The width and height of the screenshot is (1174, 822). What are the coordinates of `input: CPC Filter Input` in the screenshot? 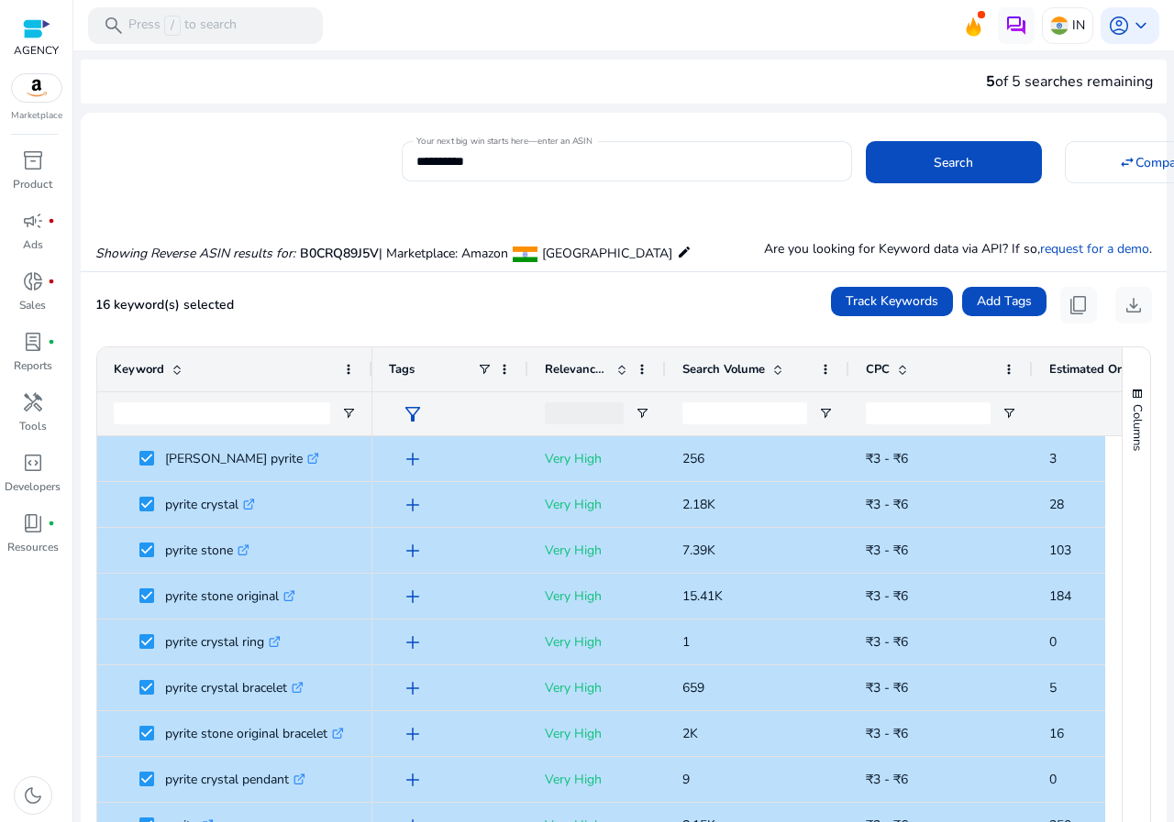 It's located at (928, 413).